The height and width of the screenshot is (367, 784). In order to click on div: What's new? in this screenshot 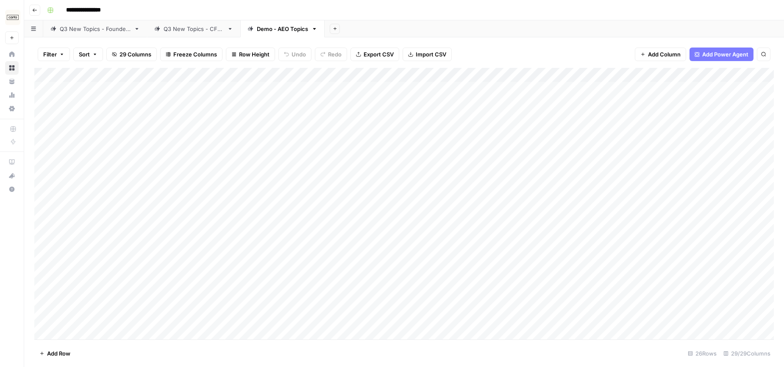, I will do `click(12, 175)`.